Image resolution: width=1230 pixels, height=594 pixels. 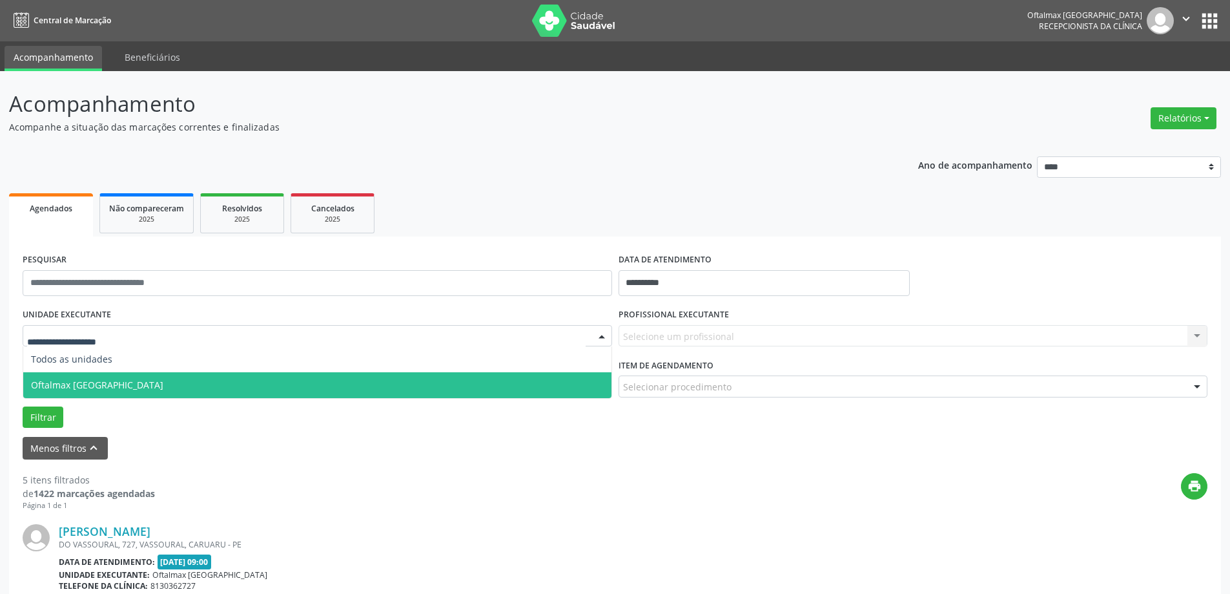 I want to click on span: 8130362727, so click(x=173, y=585).